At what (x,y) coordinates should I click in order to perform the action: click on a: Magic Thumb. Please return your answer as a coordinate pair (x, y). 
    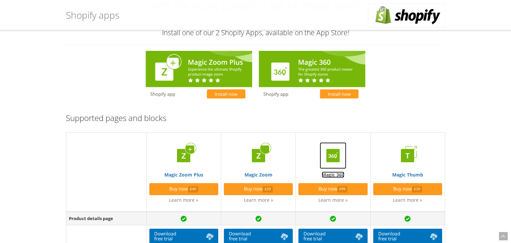
    Looking at the image, I should click on (408, 160).